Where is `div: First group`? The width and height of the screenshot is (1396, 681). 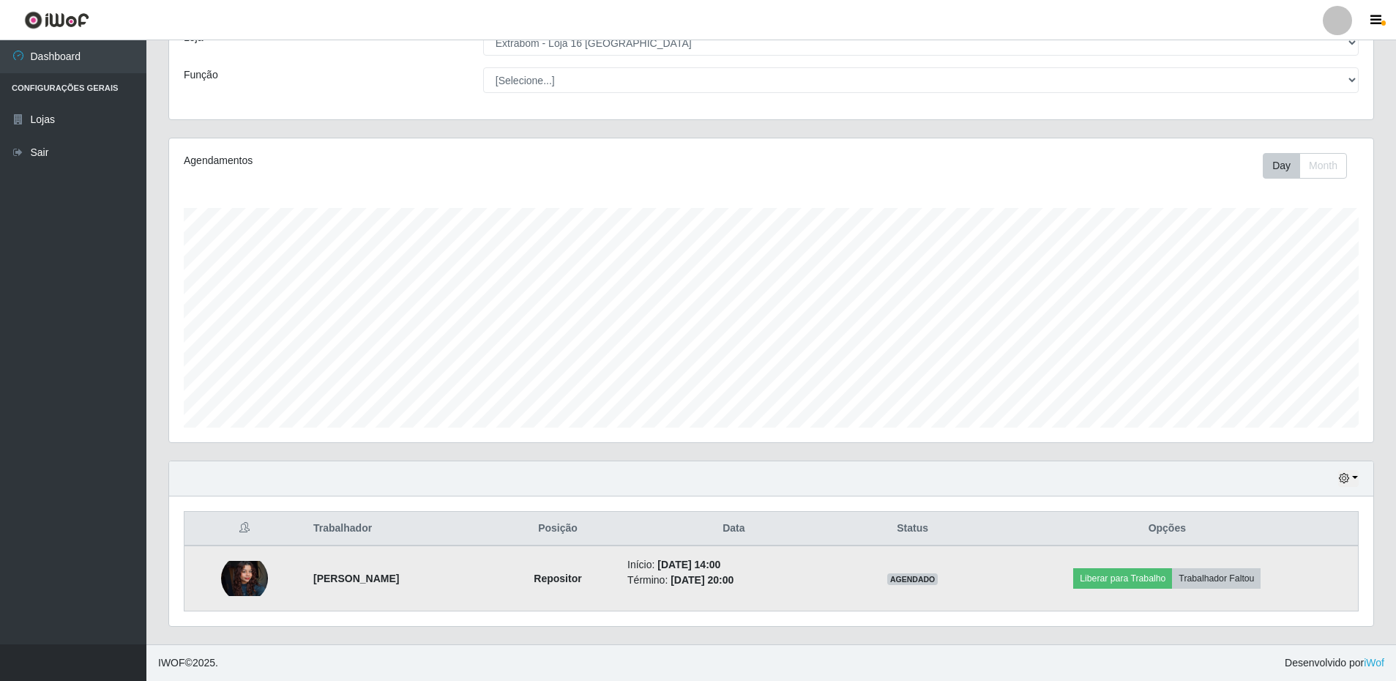 div: First group is located at coordinates (1304, 165).